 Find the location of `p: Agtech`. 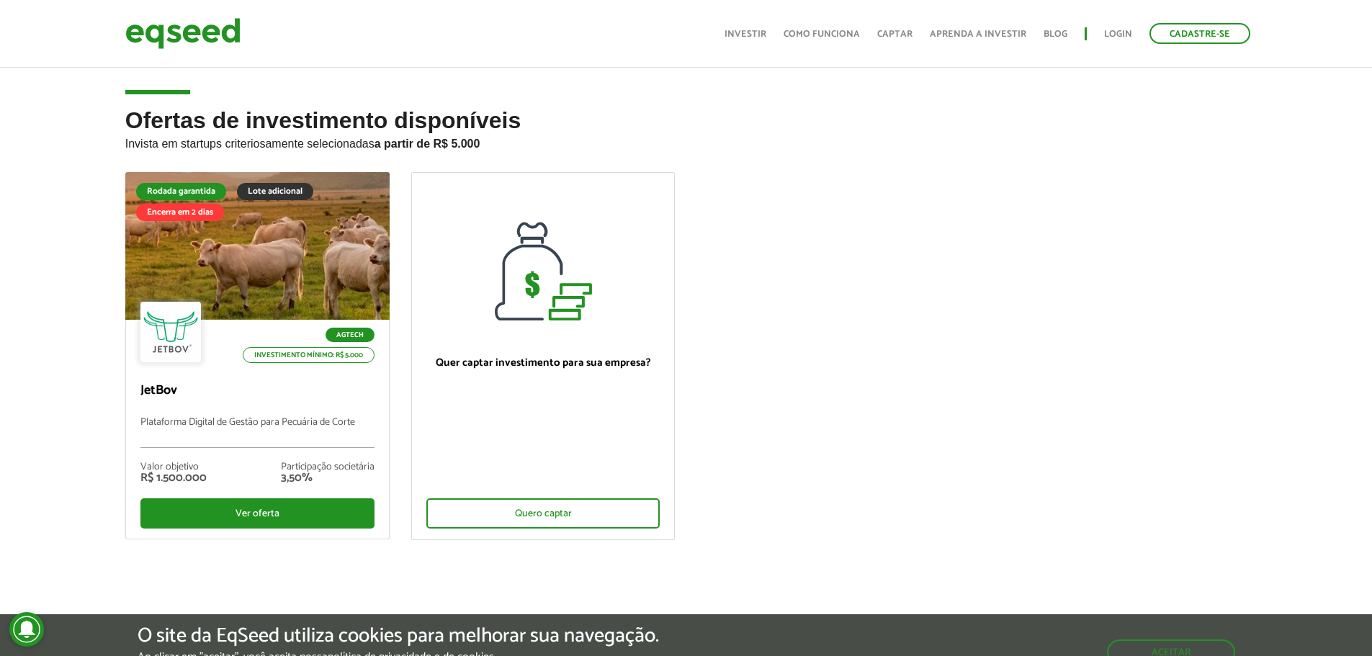

p: Agtech is located at coordinates (350, 335).